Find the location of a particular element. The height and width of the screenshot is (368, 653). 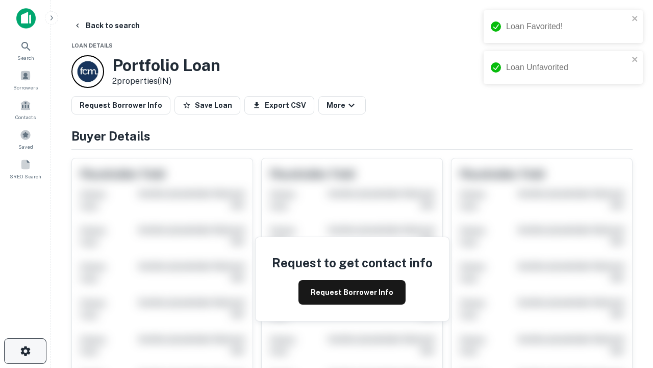

div: Contacts is located at coordinates (26, 109).